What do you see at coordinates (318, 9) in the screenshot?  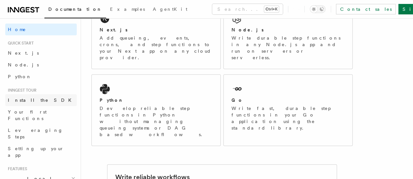 I see `button: Toggle dark mode` at bounding box center [318, 9].